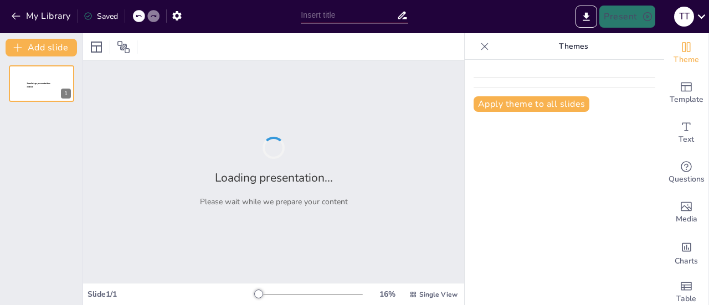  Describe the element at coordinates (627, 17) in the screenshot. I see `button: Present` at that location.